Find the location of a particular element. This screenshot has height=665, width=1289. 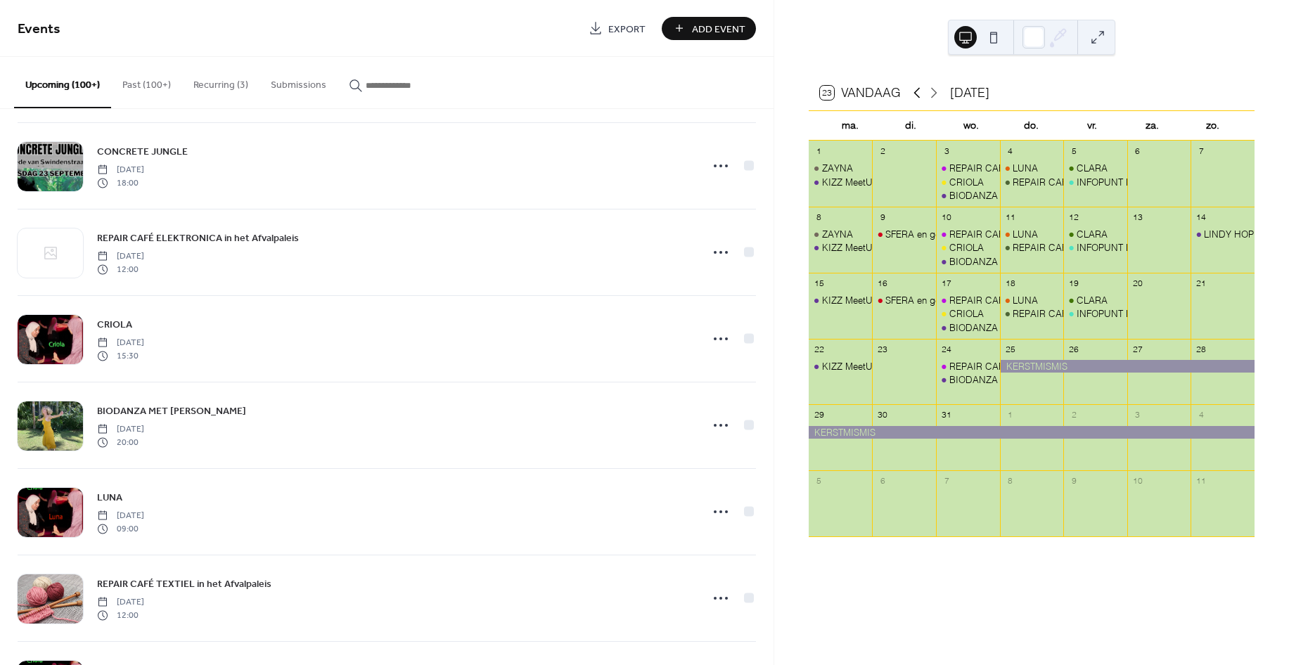

div: 20 is located at coordinates (1137, 283).